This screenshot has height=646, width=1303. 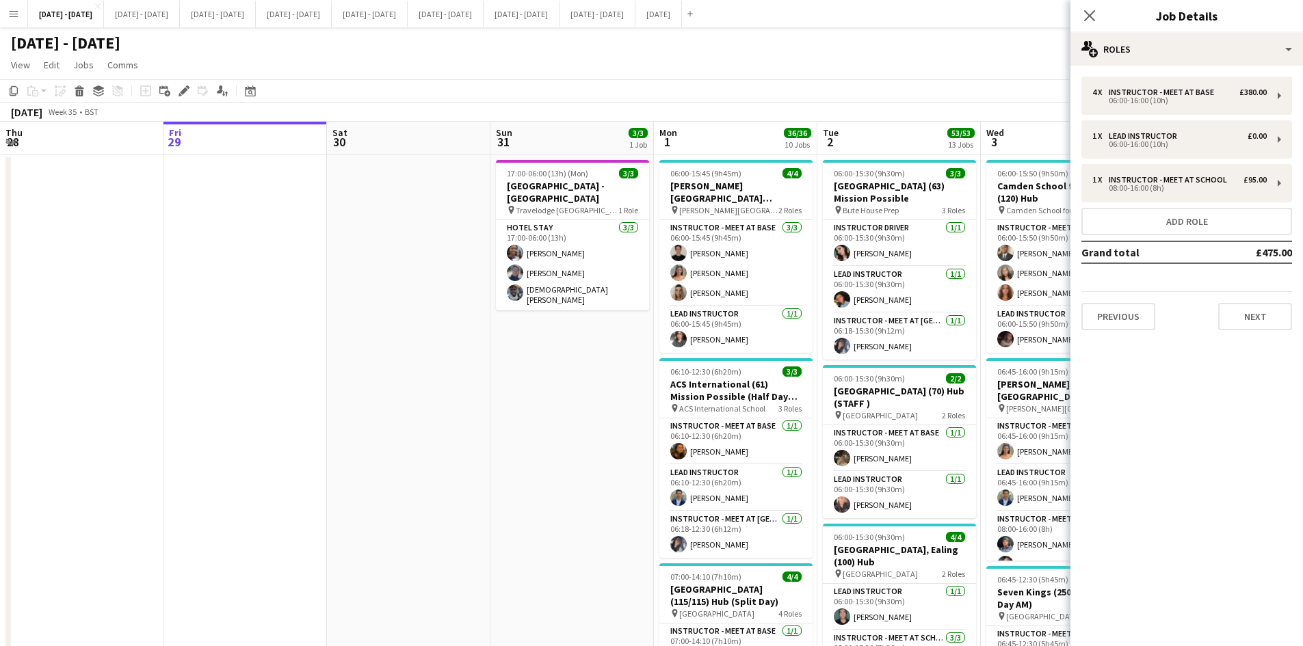 I want to click on span: Comms, so click(x=122, y=65).